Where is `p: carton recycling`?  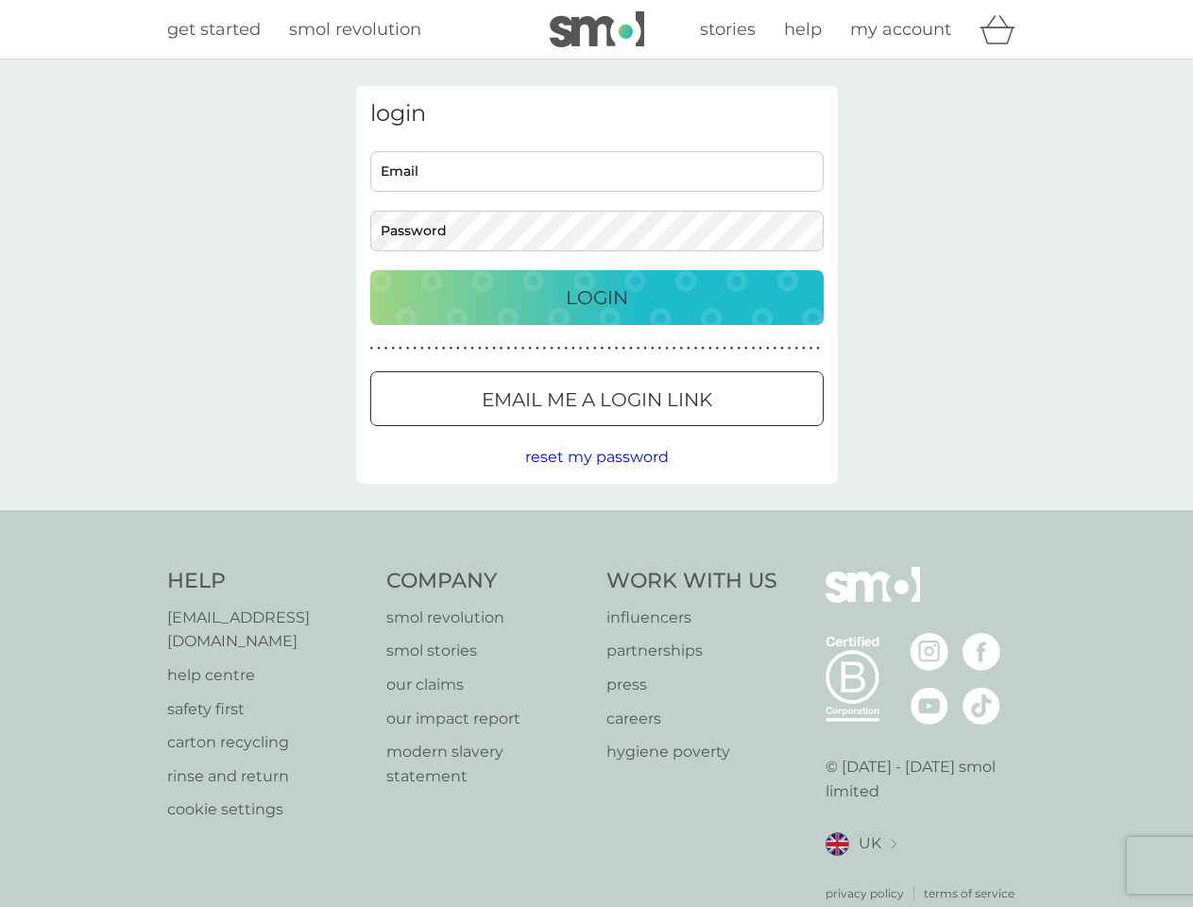
p: carton recycling is located at coordinates (267, 742).